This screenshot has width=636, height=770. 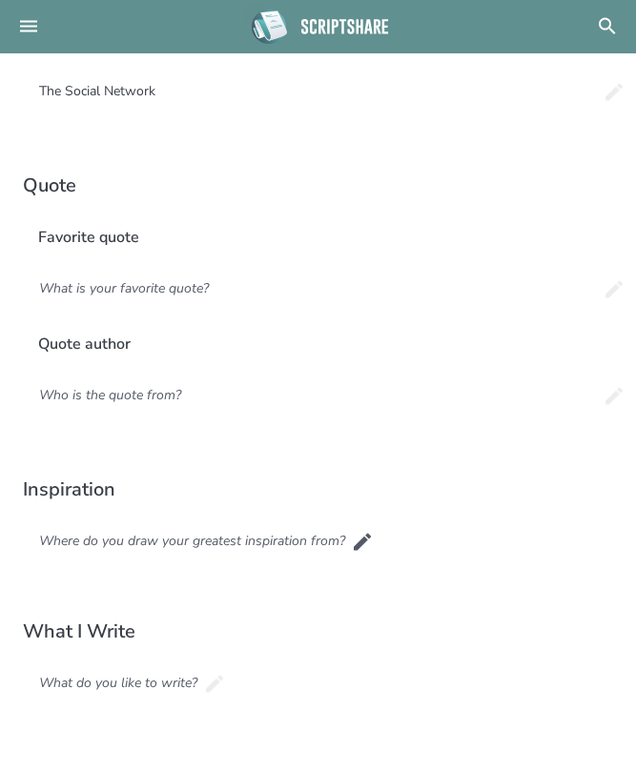 I want to click on h2: Quote, so click(x=317, y=185).